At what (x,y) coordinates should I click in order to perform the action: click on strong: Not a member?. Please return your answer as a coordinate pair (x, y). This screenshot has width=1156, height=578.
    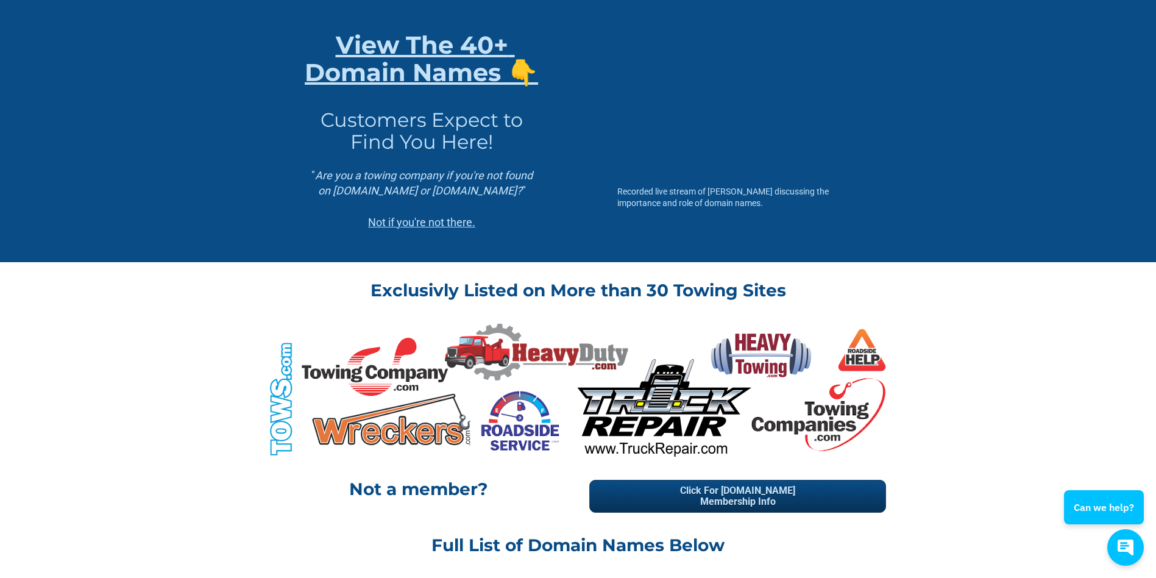
    Looking at the image, I should click on (418, 489).